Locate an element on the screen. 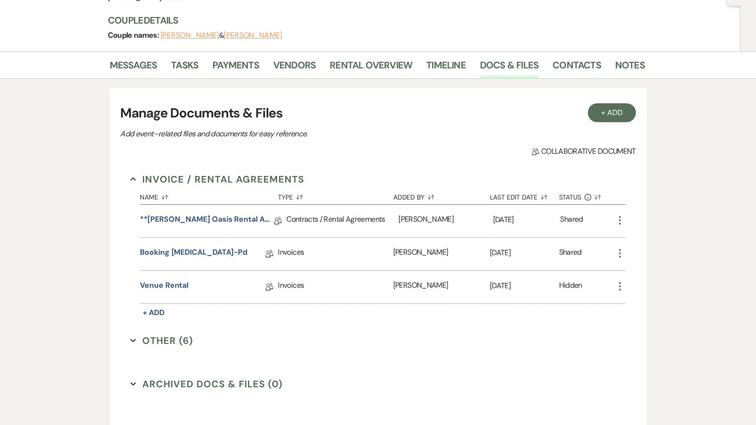  a: Payments is located at coordinates (236, 68).